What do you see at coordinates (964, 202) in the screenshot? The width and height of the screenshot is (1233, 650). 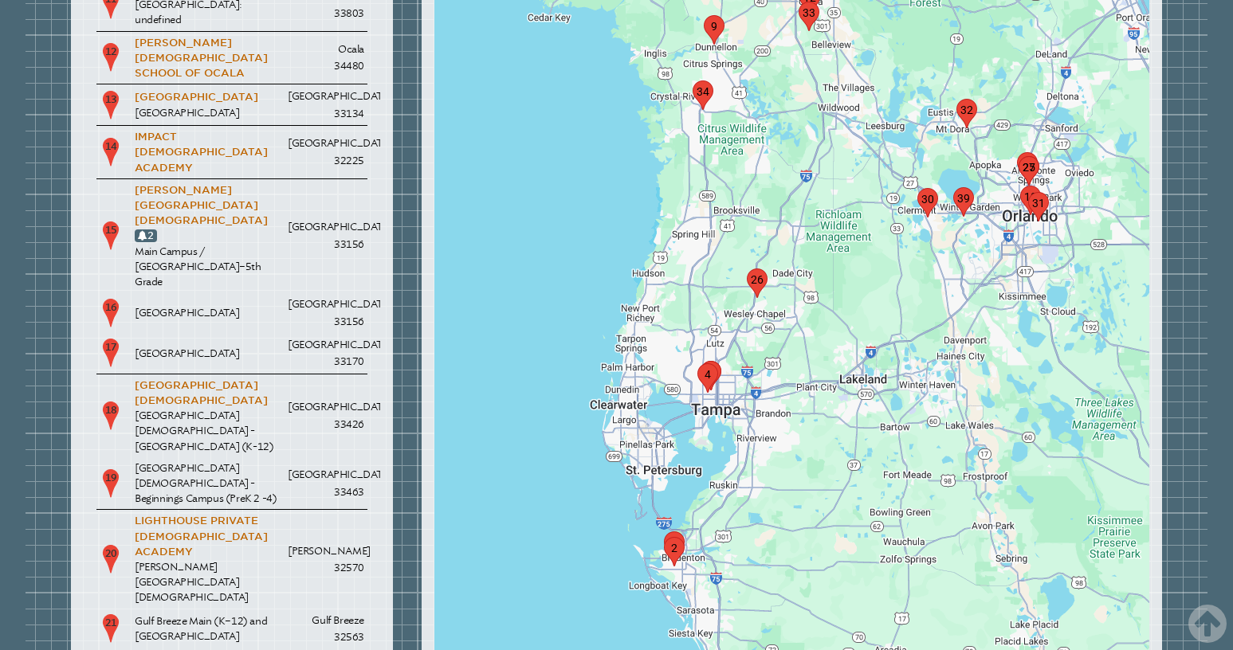 I see `div: marker39` at bounding box center [964, 202].